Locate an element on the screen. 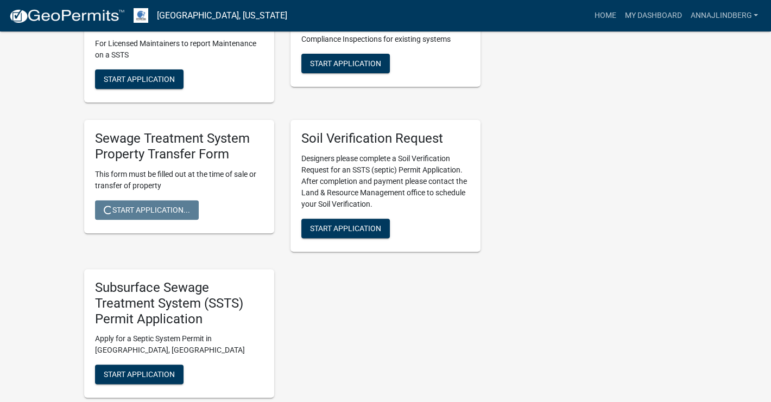 This screenshot has width=771, height=402. p: This form must be filled out to submit MPCA Compliance Inspections for existing systems is located at coordinates (386, 34).